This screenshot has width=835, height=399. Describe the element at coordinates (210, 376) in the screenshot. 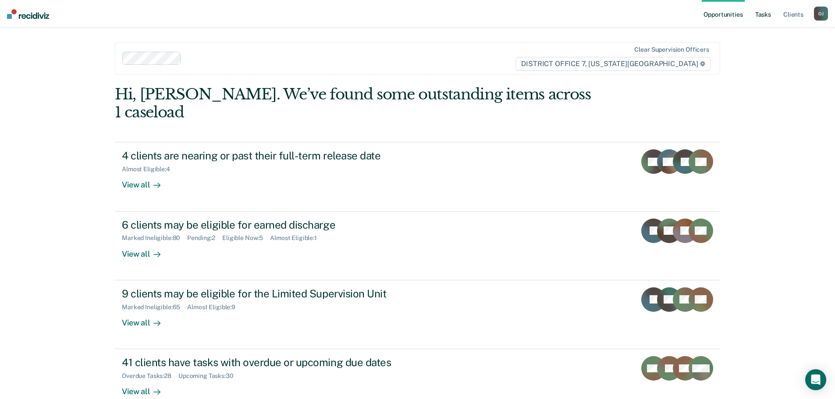

I see `div: Upcoming Tasks : 30` at that location.